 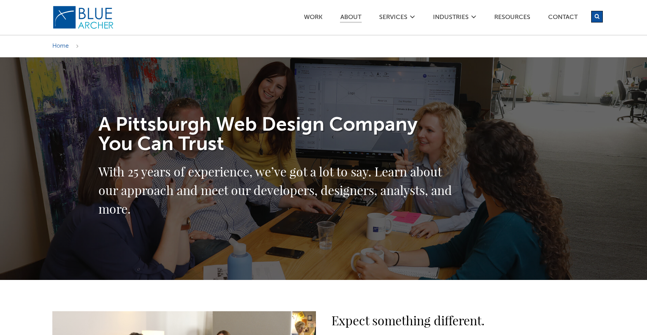 What do you see at coordinates (440, 320) in the screenshot?
I see `h2: Expect something different.` at bounding box center [440, 320].